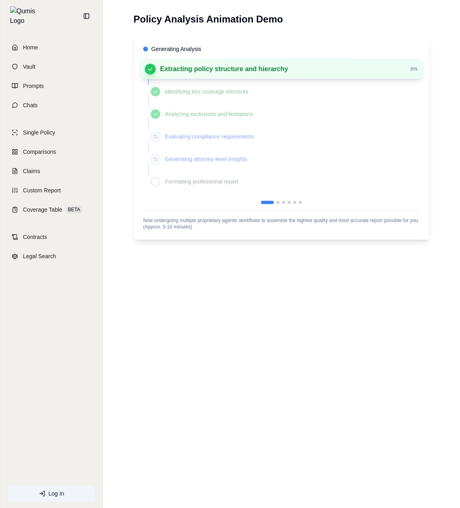 The width and height of the screenshot is (460, 508). I want to click on a: Home, so click(51, 47).